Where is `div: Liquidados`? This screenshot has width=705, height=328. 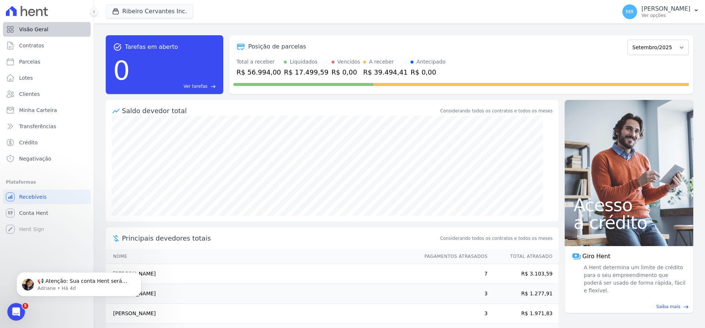
div: Liquidados is located at coordinates (304, 62).